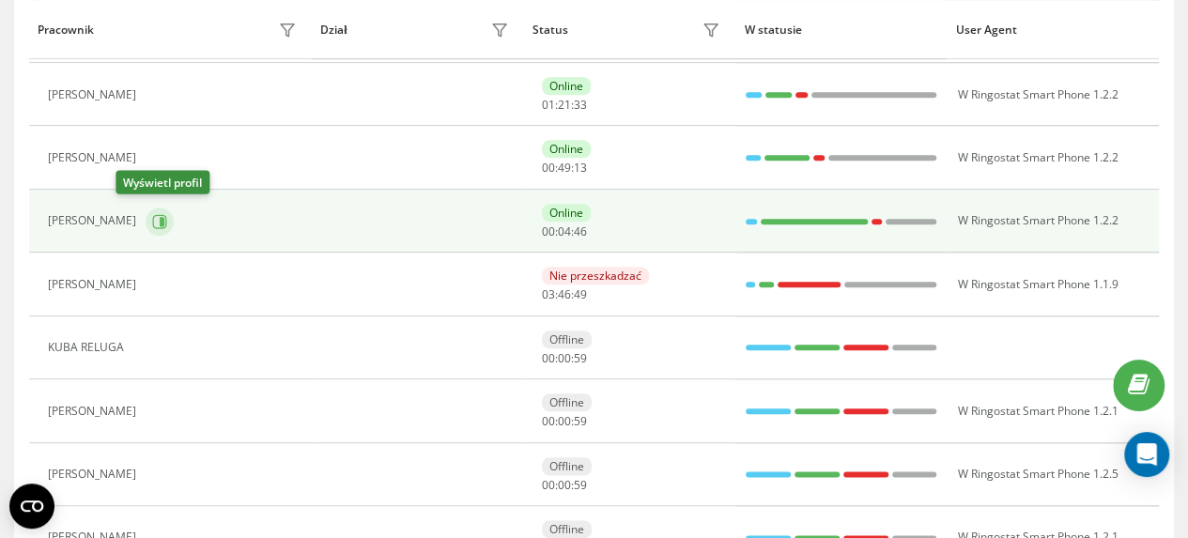 This screenshot has height=538, width=1188. What do you see at coordinates (841, 30) in the screenshot?
I see `div: W statusie` at bounding box center [841, 30].